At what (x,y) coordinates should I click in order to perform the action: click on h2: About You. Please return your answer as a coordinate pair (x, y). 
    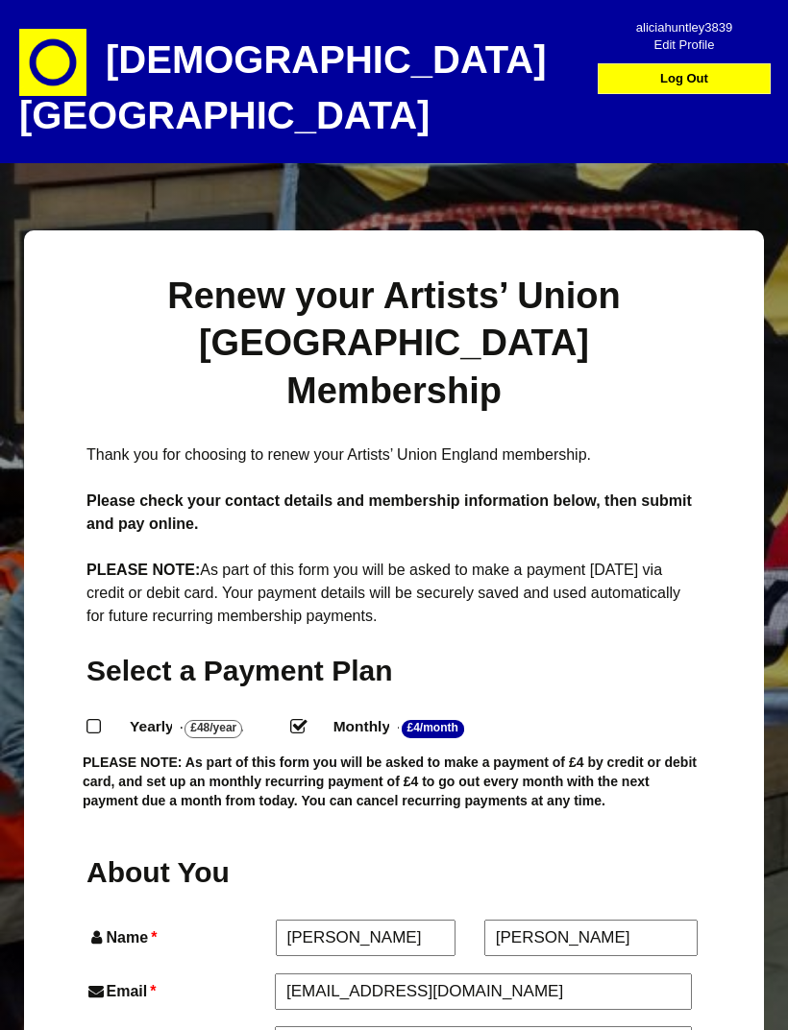
    Looking at the image, I should click on (179, 872).